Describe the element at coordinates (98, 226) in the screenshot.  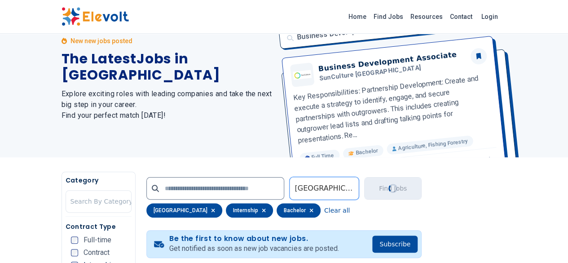
I see `h5: Contract Type` at that location.